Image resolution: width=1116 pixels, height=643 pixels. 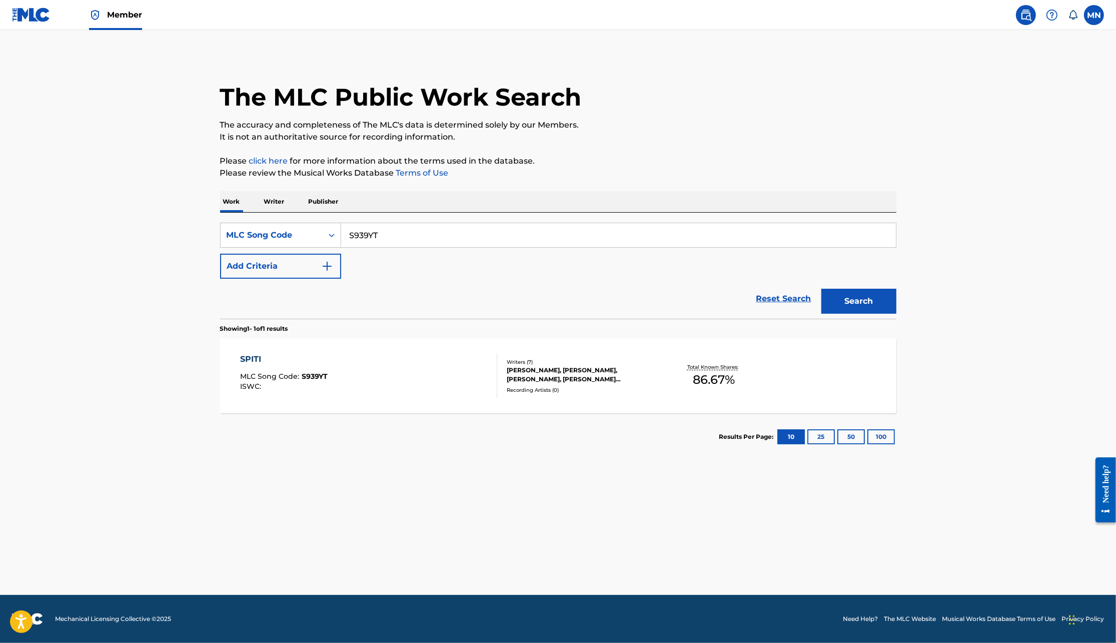 I want to click on a: click here, so click(x=269, y=161).